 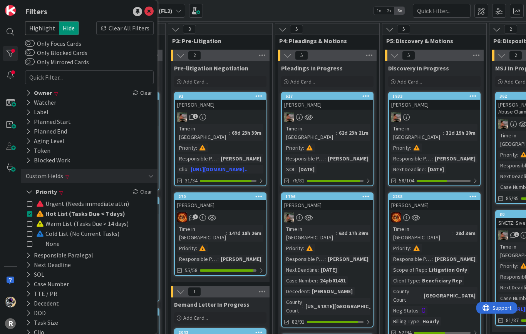 What do you see at coordinates (405, 311) in the screenshot?
I see `div: Neg.Status` at bounding box center [405, 311].